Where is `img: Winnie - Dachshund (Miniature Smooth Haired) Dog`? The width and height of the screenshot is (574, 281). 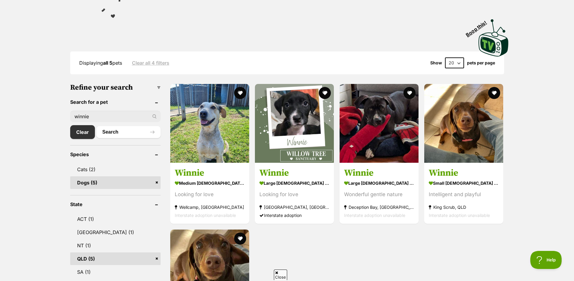
img: Winnie - Dachshund (Miniature Smooth Haired) Dog is located at coordinates (464, 124).